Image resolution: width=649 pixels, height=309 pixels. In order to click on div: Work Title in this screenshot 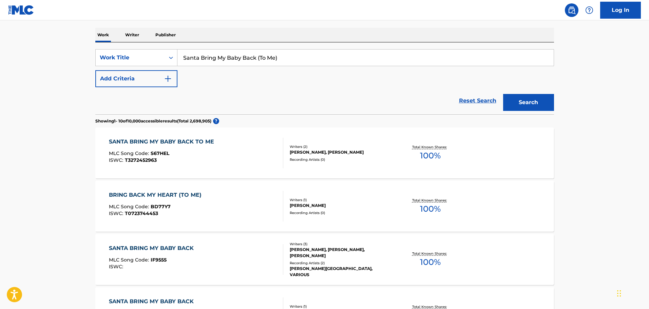, I will do `click(130, 58)`.